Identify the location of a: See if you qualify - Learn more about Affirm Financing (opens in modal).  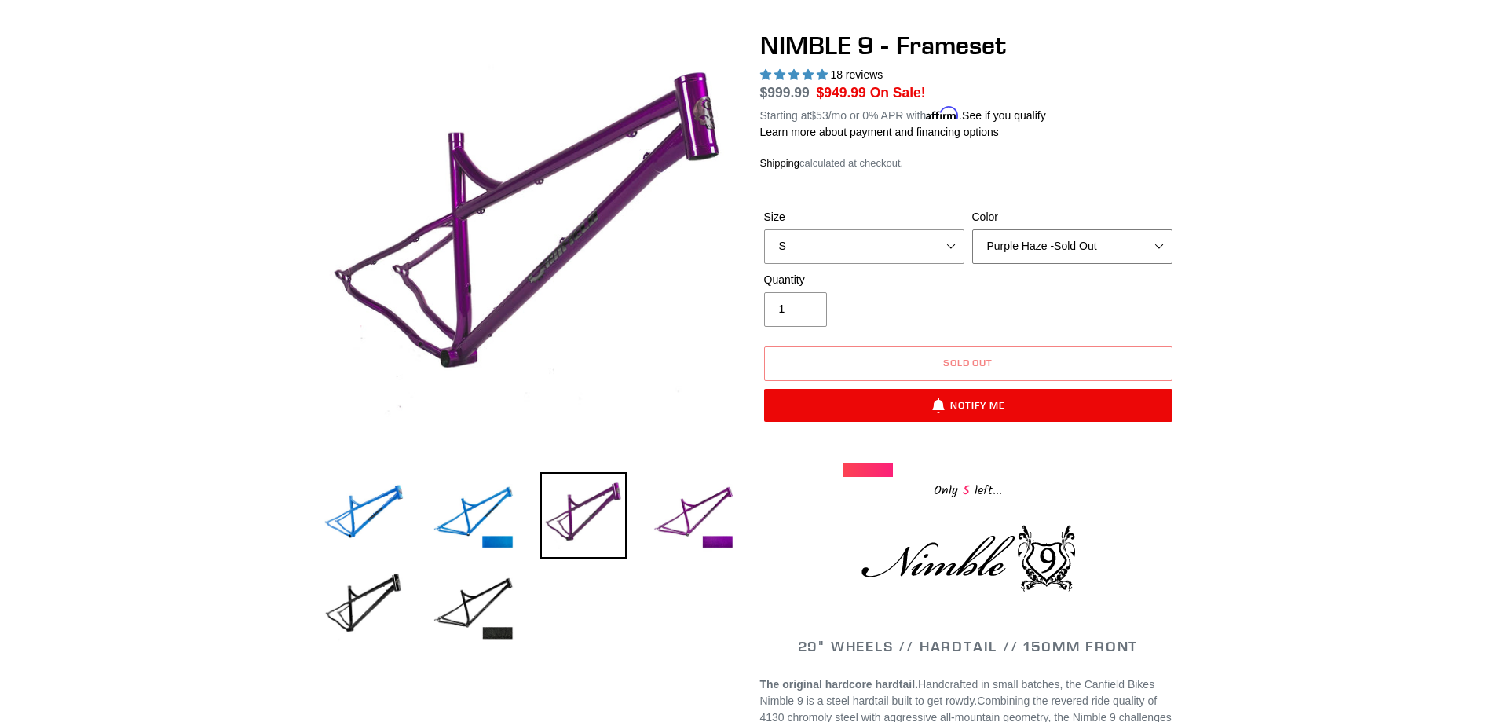
(1004, 115).